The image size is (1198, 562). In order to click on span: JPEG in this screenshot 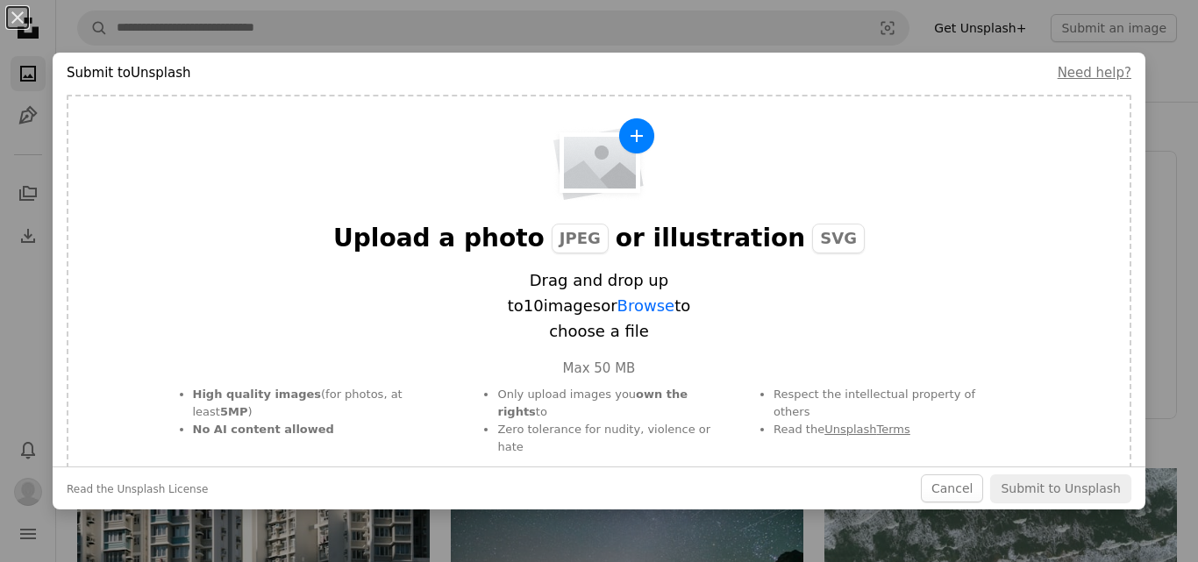, I will do `click(580, 239)`.